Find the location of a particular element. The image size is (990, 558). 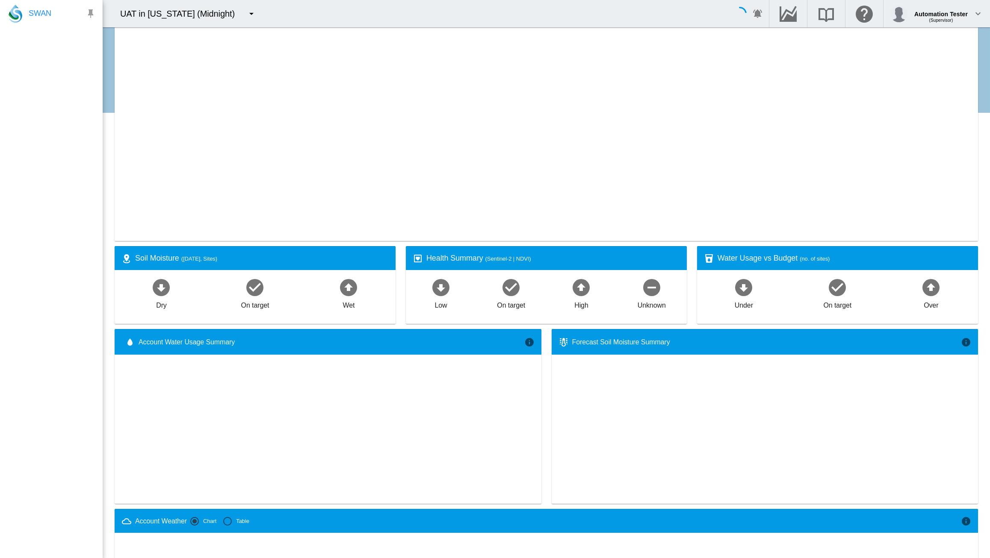

span: (no. of sites) is located at coordinates (815, 259).